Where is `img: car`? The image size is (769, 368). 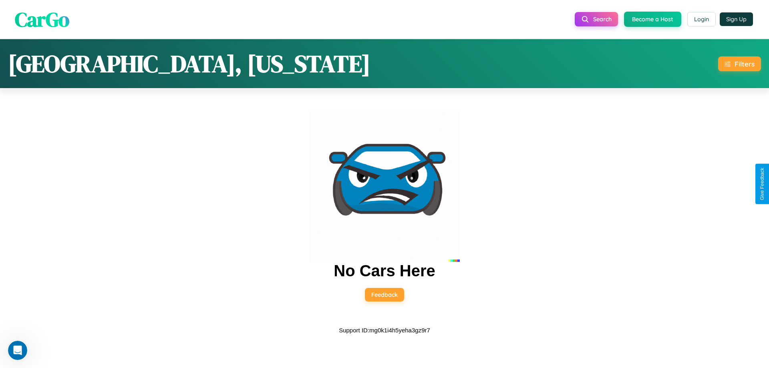 img: car is located at coordinates (384, 187).